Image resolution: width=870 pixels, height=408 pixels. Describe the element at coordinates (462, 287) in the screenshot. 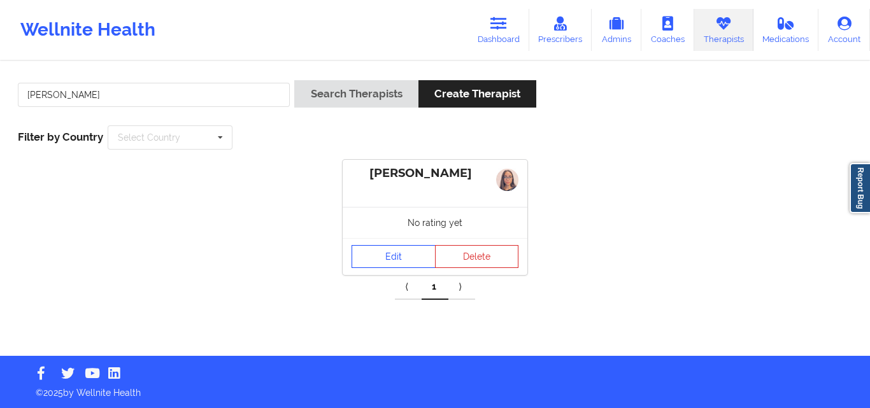

I see `a: Next item` at that location.